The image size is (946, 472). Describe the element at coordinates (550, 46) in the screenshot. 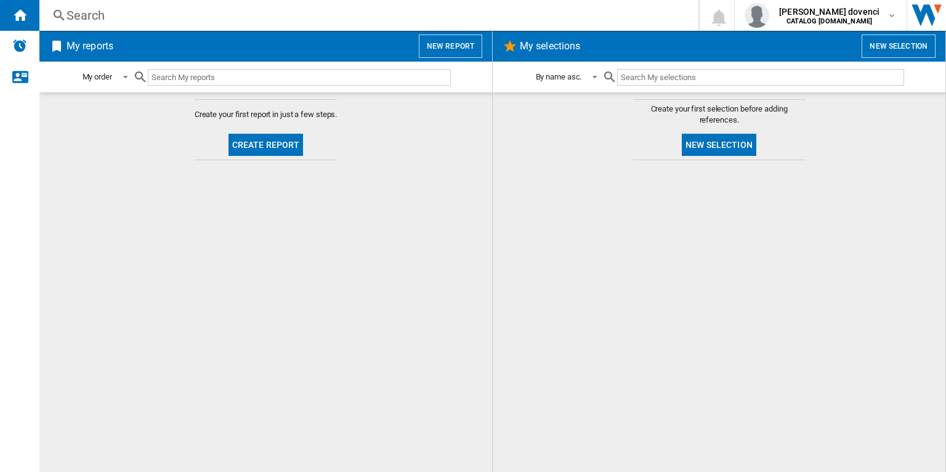

I see `h2: My selections` at that location.